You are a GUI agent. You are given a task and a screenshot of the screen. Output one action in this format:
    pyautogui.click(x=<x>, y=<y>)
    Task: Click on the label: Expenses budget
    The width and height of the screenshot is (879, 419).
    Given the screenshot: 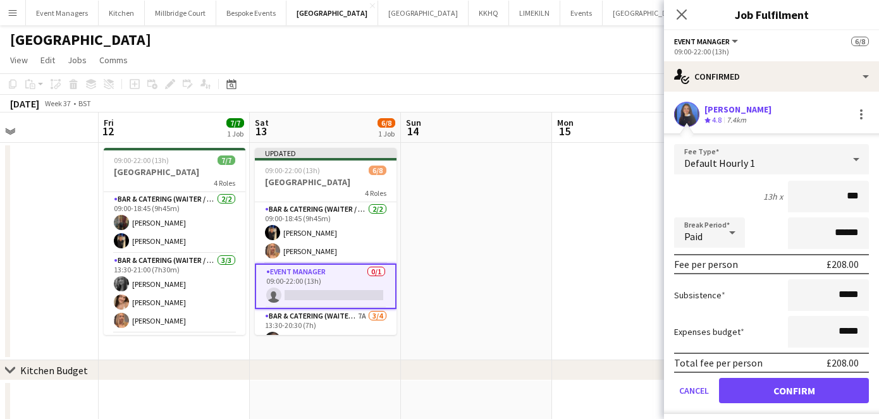 What is the action you would take?
    pyautogui.click(x=709, y=332)
    